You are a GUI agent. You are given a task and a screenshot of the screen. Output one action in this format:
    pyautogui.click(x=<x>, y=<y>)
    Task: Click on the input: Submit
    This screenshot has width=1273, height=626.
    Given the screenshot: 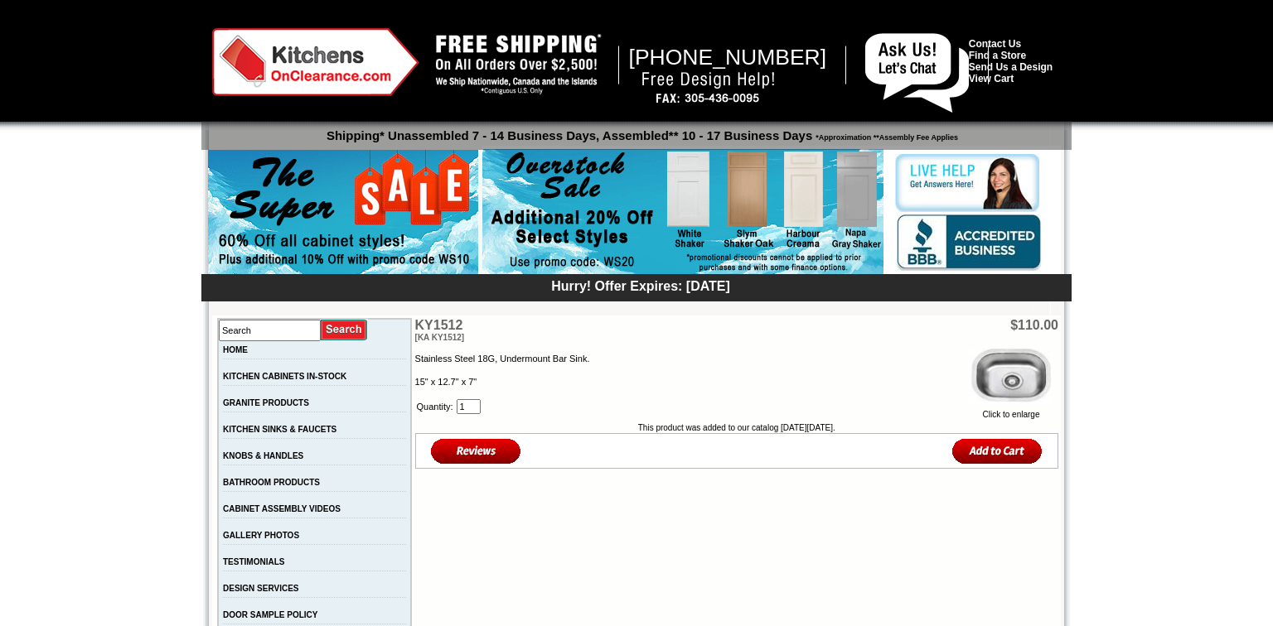 What is the action you would take?
    pyautogui.click(x=344, y=330)
    